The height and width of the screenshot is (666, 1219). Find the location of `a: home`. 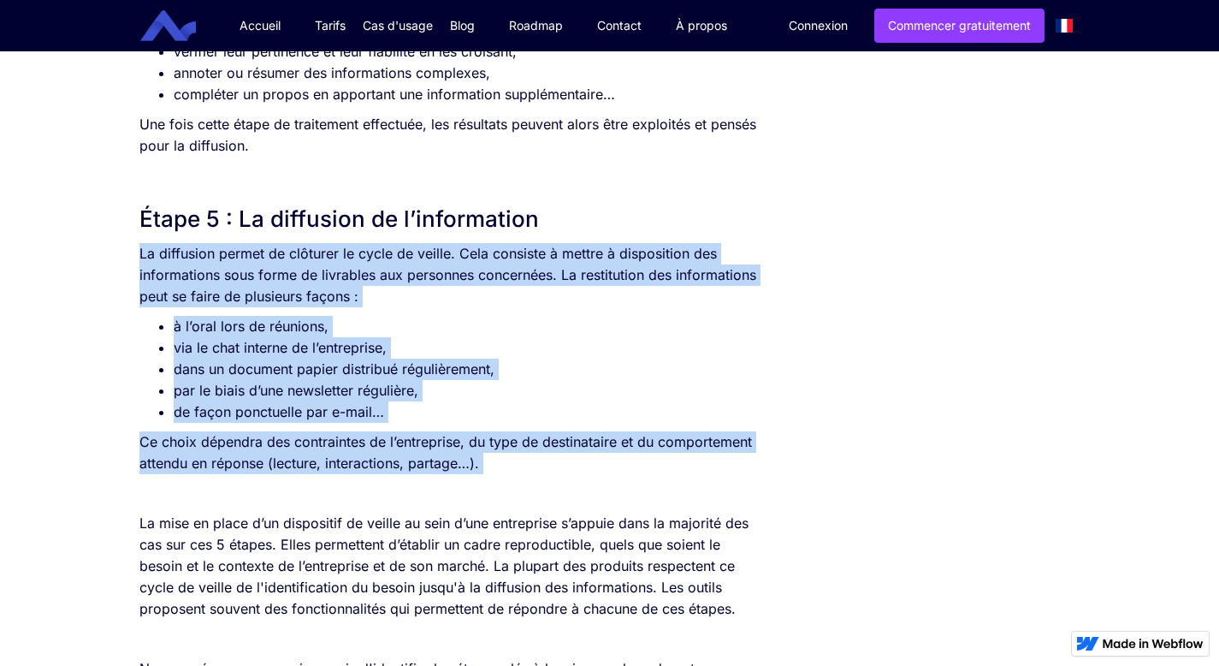

a: home is located at coordinates (181, 26).